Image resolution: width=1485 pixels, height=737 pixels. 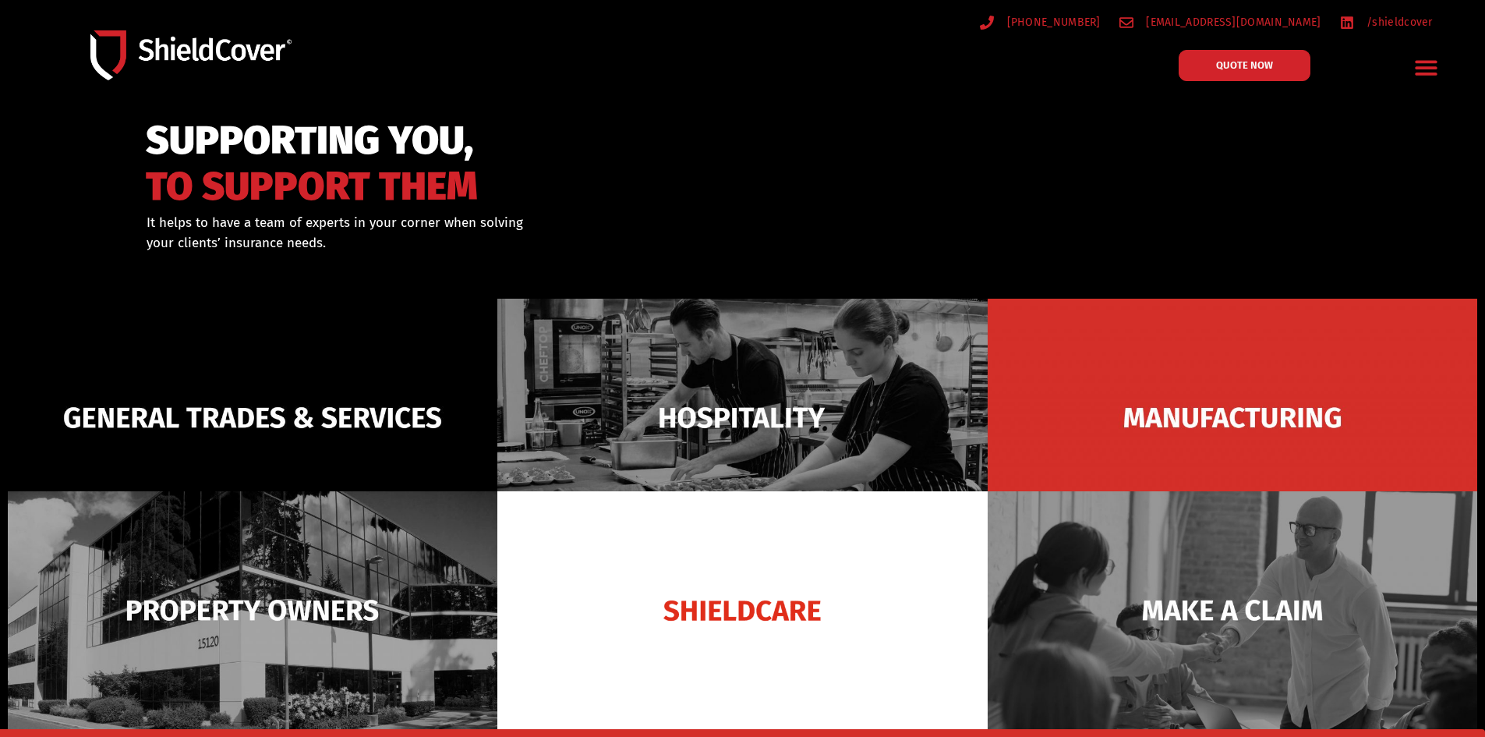 What do you see at coordinates (484, 243) in the screenshot?
I see `p: your clients’ insurance needs.` at bounding box center [484, 243].